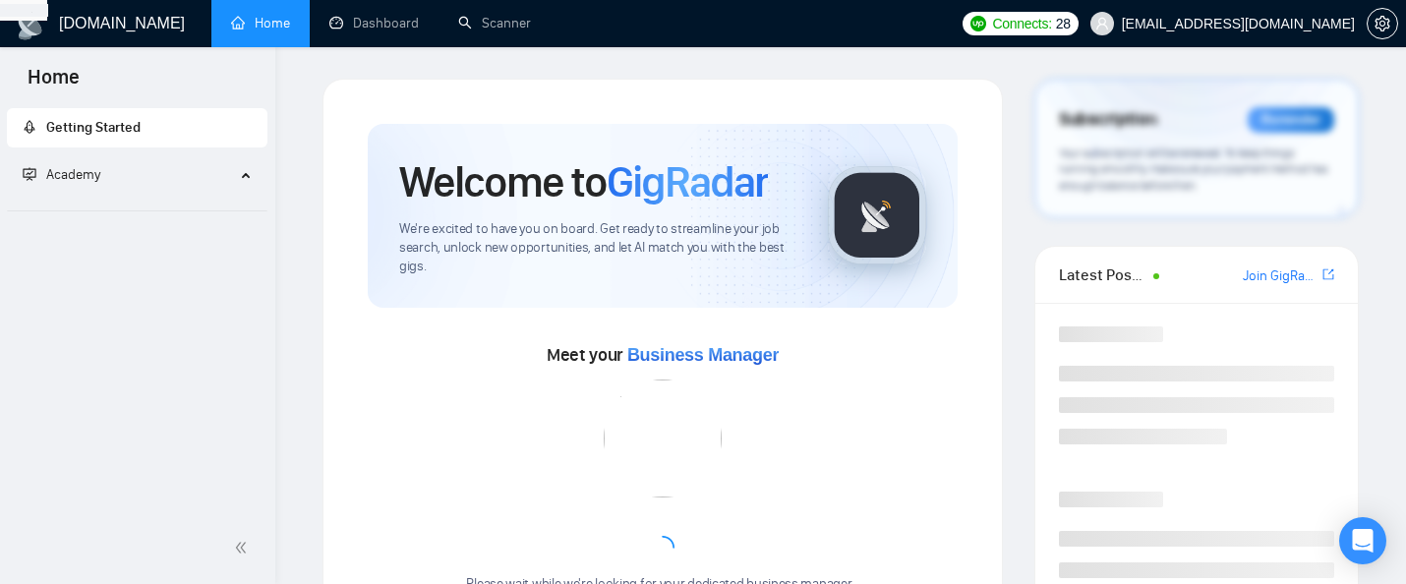 The width and height of the screenshot is (1406, 584). I want to click on h1: Welcome to, so click(583, 182).